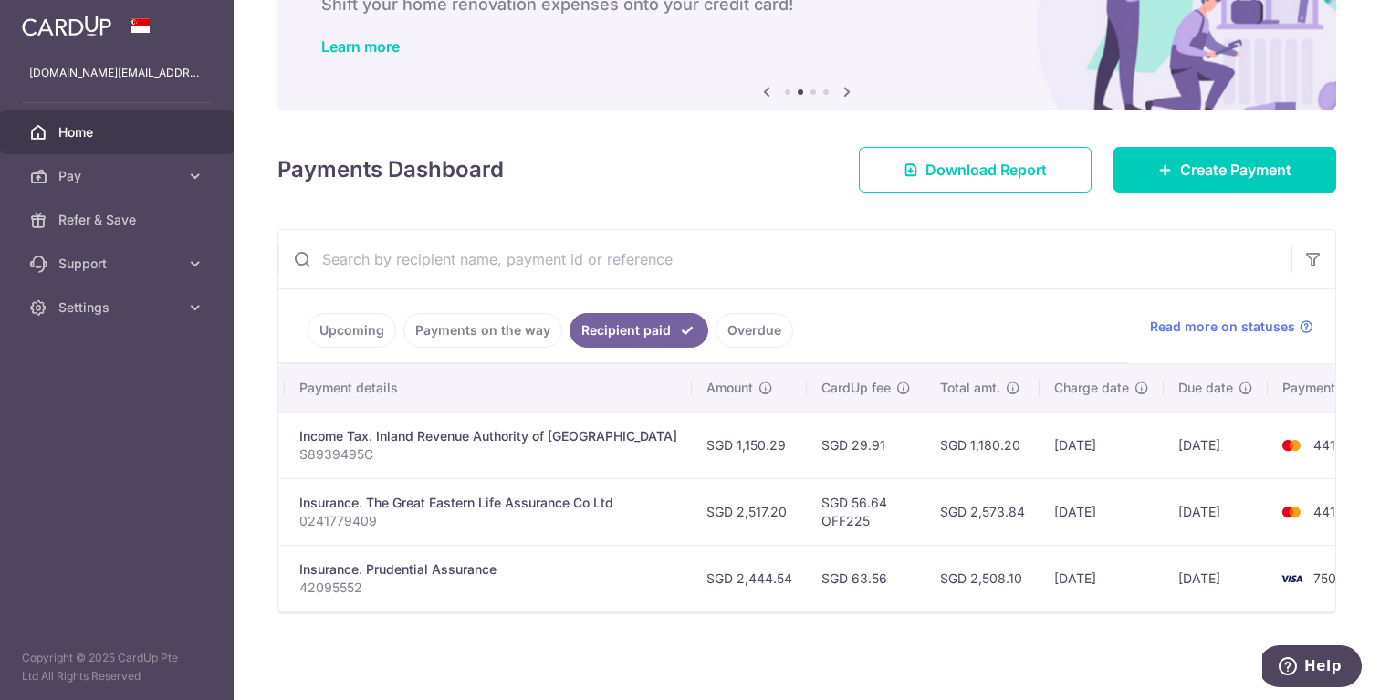  What do you see at coordinates (119, 264) in the screenshot?
I see `span: Support` at bounding box center [119, 264].